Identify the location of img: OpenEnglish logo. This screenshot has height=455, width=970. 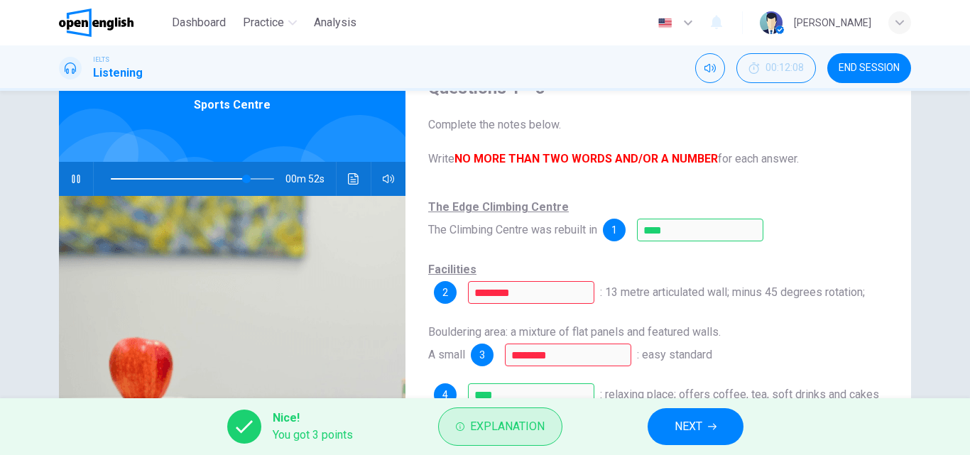
(96, 23).